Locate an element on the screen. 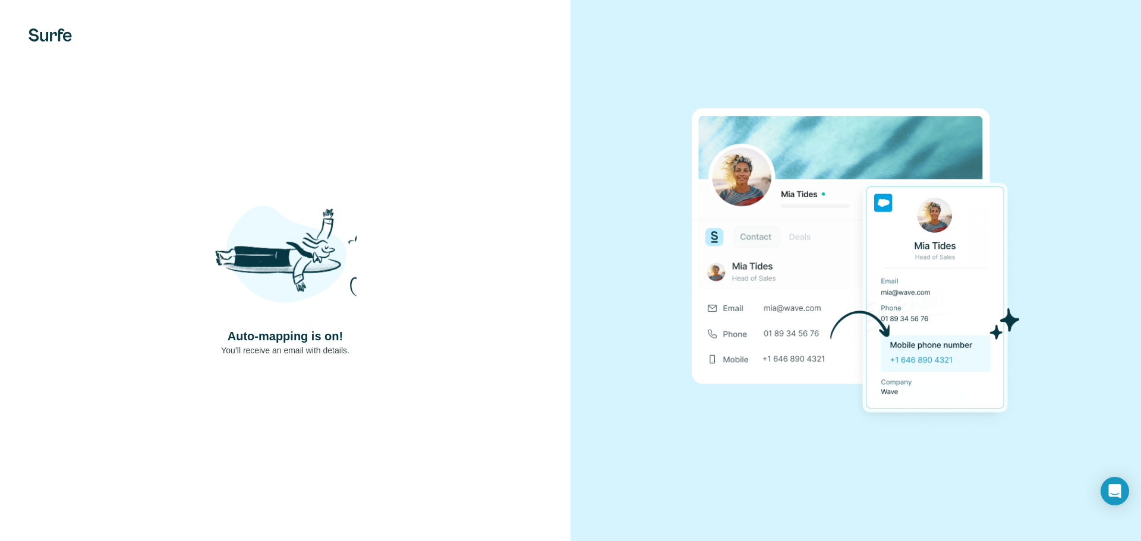 The height and width of the screenshot is (541, 1141). div: Open Intercom Messenger is located at coordinates (1115, 491).